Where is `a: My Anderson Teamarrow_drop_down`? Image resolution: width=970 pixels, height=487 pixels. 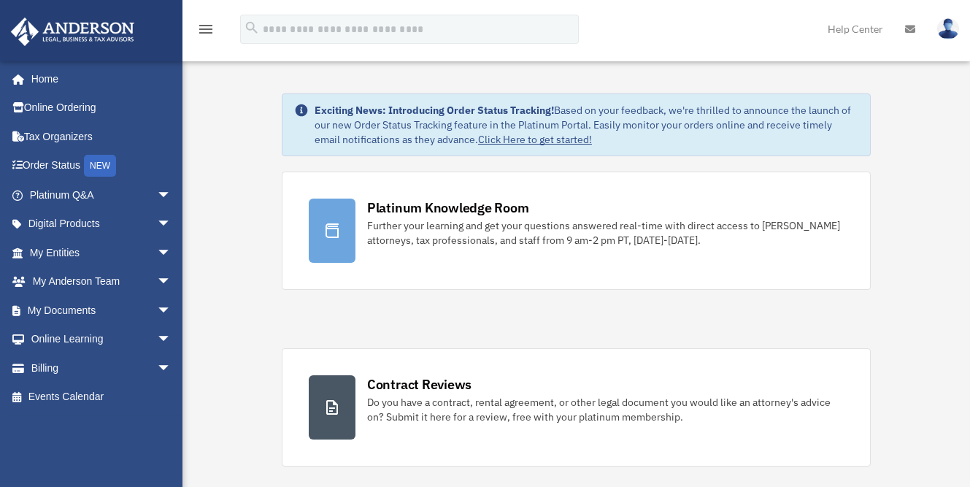
a: My Anderson Teamarrow_drop_down is located at coordinates (101, 282).